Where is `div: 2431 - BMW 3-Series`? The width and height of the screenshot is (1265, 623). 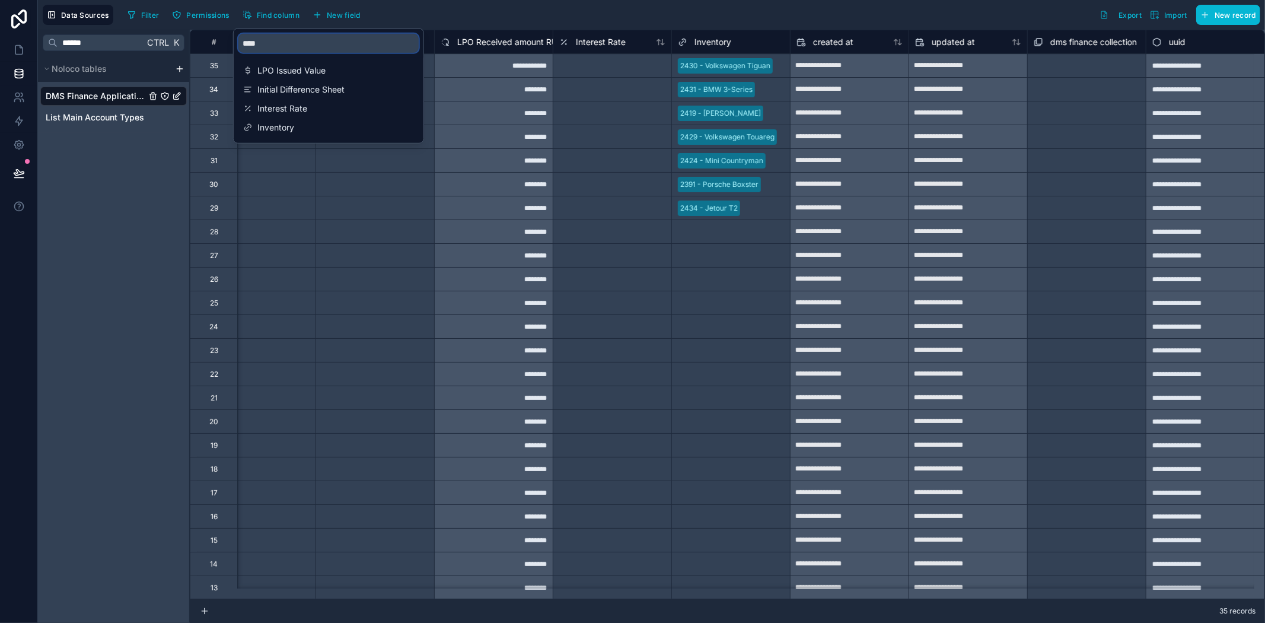 div: 2431 - BMW 3-Series is located at coordinates (717, 90).